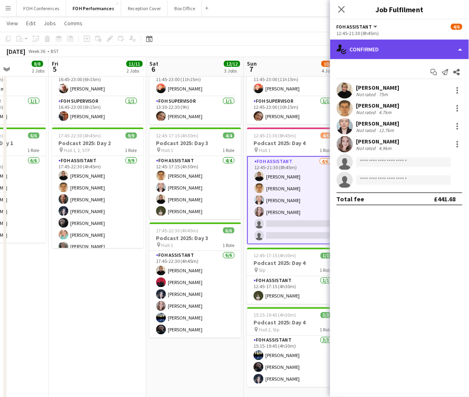 Image resolution: width=469 pixels, height=397 pixels. Describe the element at coordinates (73, 23) in the screenshot. I see `a: Comms` at that location.